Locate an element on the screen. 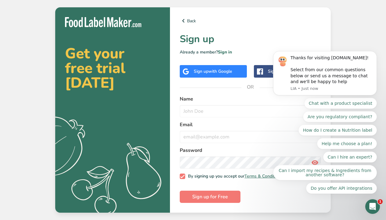 This screenshot has width=386, height=220. img: Profile image for LIA is located at coordinates (19, 115).